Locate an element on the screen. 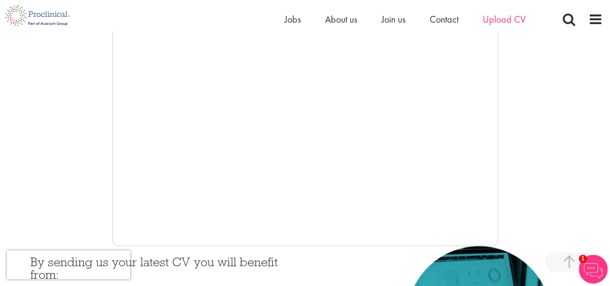 This screenshot has width=610, height=286. span: 1 is located at coordinates (582, 258).